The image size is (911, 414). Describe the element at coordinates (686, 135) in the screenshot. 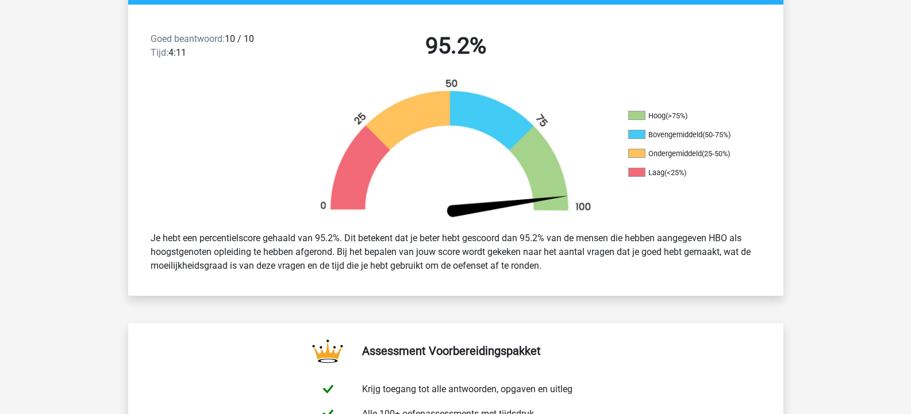

I see `li: Bovengemiddeld` at that location.